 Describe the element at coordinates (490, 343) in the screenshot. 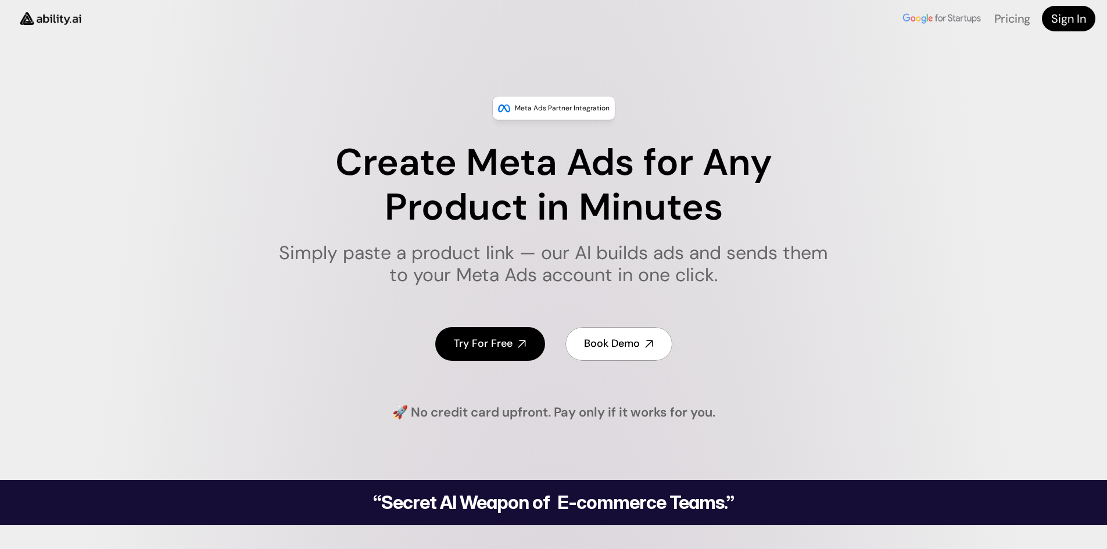

I see `a: Try For Free` at that location.